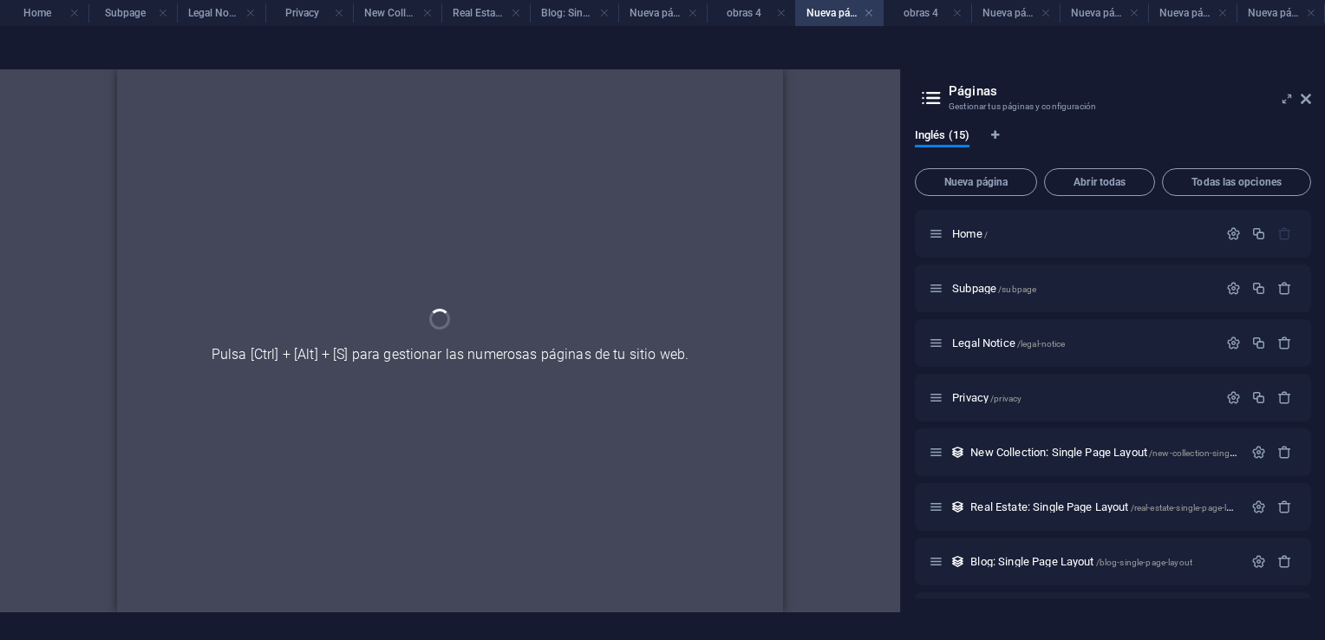 The height and width of the screenshot is (640, 1325). What do you see at coordinates (1281, 13) in the screenshot?
I see `h4: Nueva página 5` at bounding box center [1281, 13].